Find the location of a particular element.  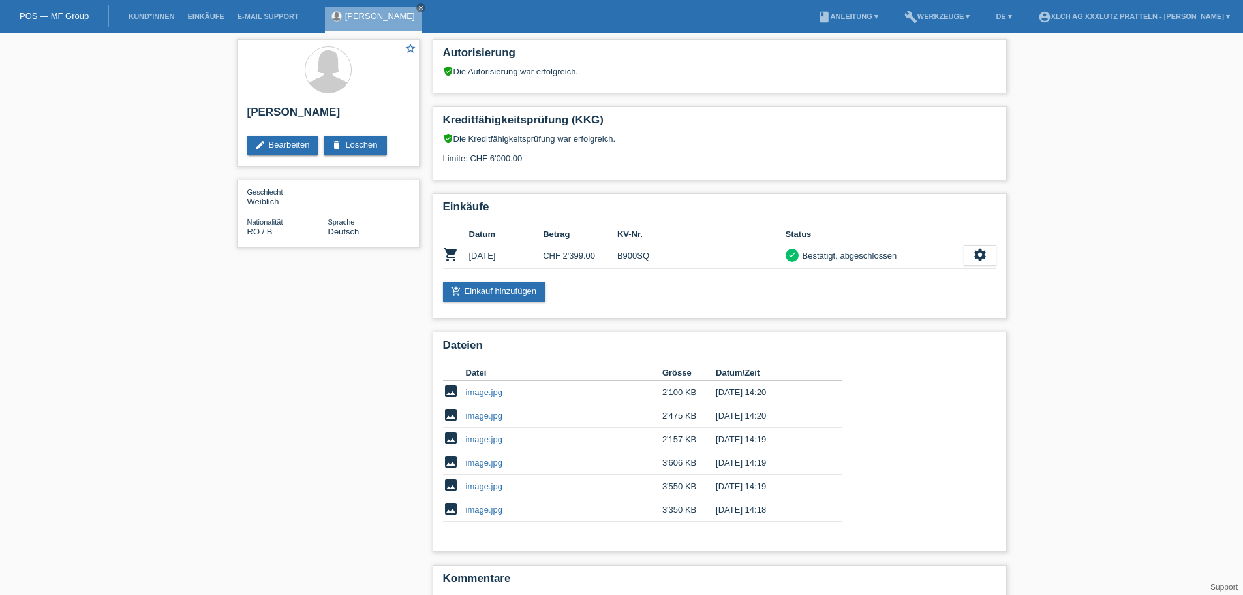

span: Rumänien / B / 20.04.2010 is located at coordinates (260, 231).